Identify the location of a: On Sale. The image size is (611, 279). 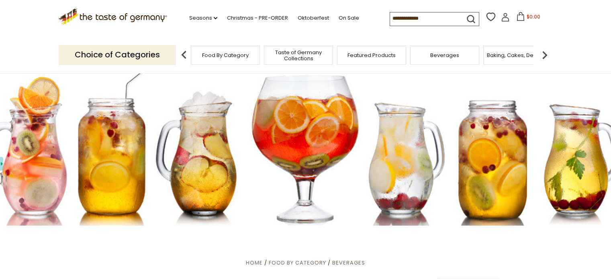
(349, 18).